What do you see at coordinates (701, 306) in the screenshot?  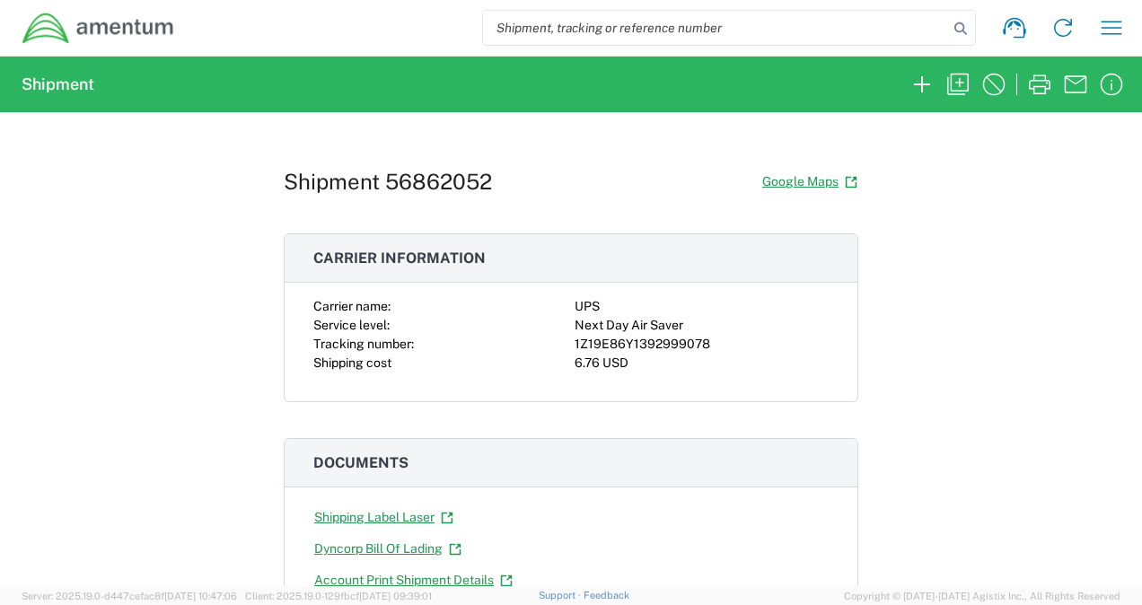 I see `div: UPS` at bounding box center [701, 306].